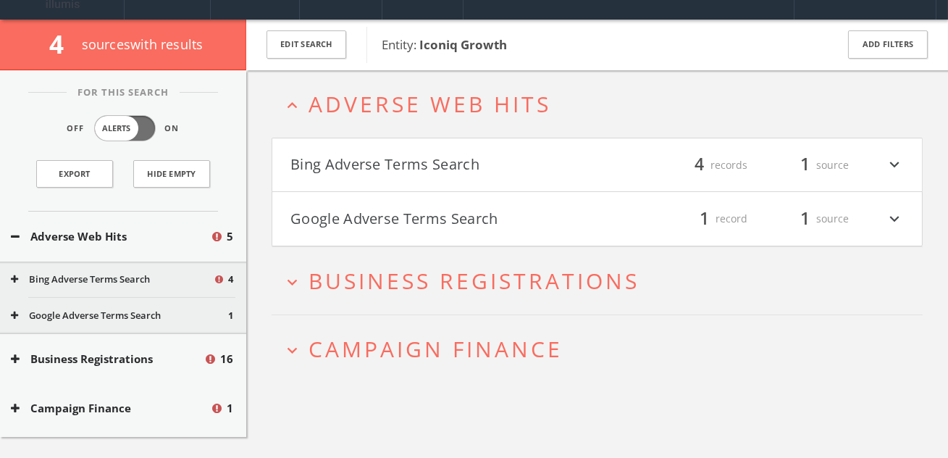  I want to click on button: Business Registrations, so click(107, 359).